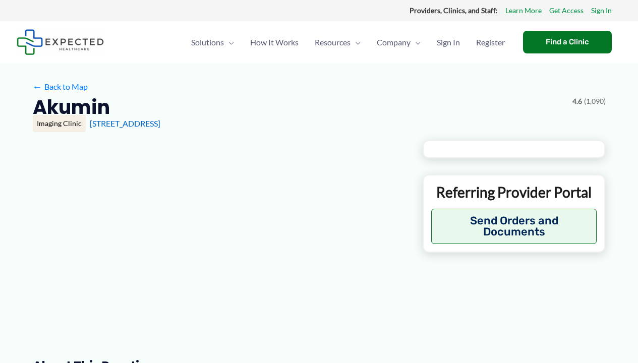 The image size is (638, 363). What do you see at coordinates (207, 42) in the screenshot?
I see `span: Solutions` at bounding box center [207, 42].